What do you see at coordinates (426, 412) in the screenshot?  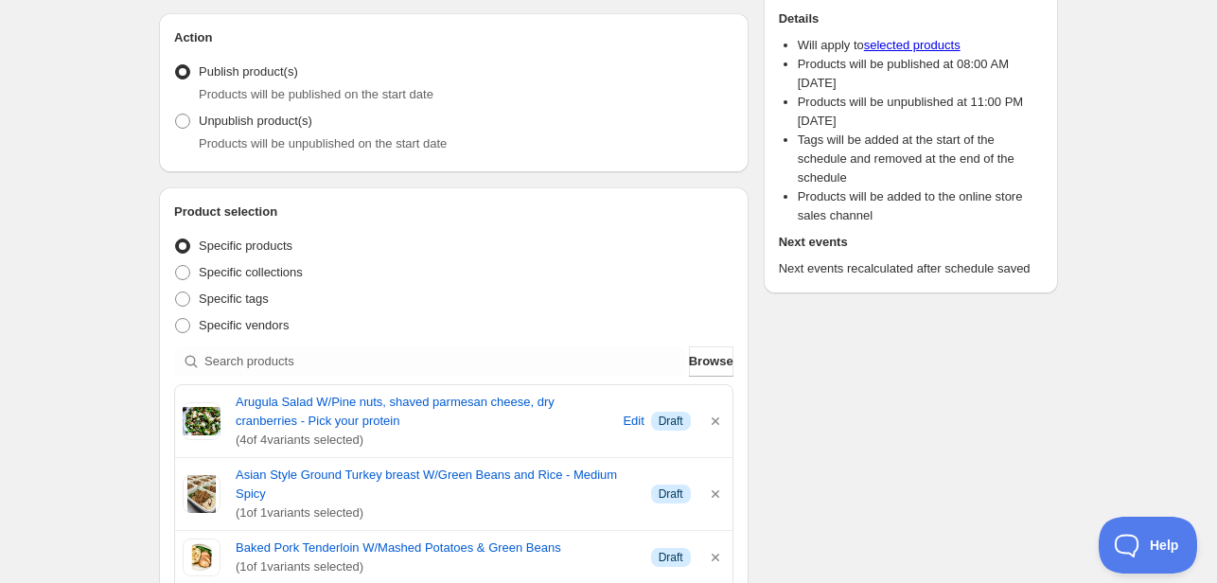 I see `a: Arugula Salad W/Pine nuts, shaved parmesan cheese, dry cranberries - Pick your protein` at bounding box center [426, 412].